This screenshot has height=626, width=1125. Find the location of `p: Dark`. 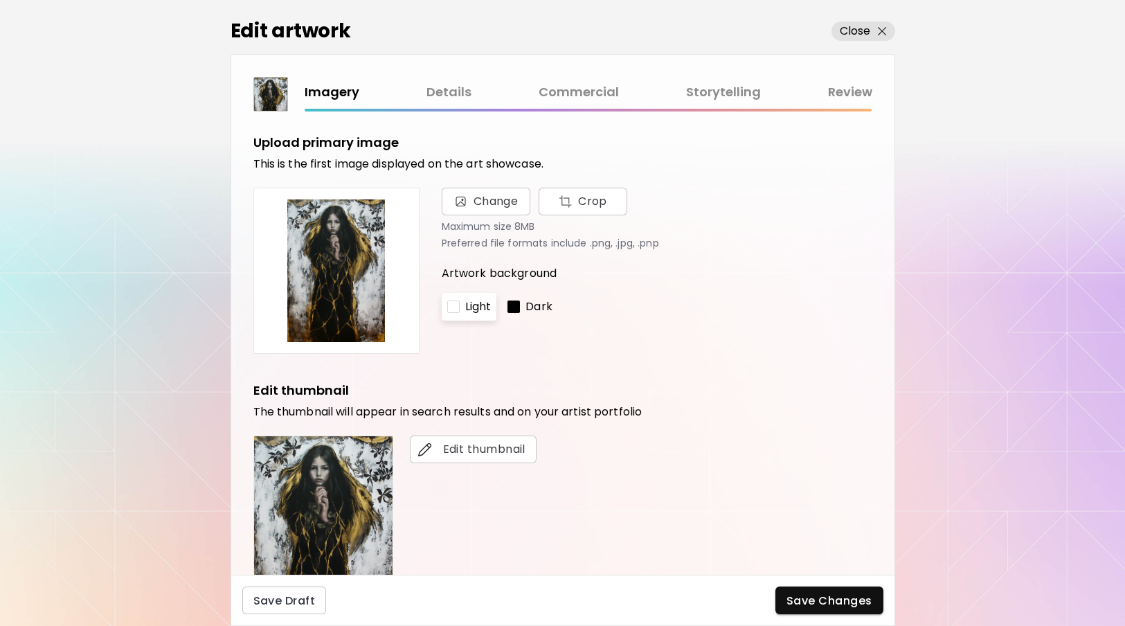

p: Dark is located at coordinates (538, 307).